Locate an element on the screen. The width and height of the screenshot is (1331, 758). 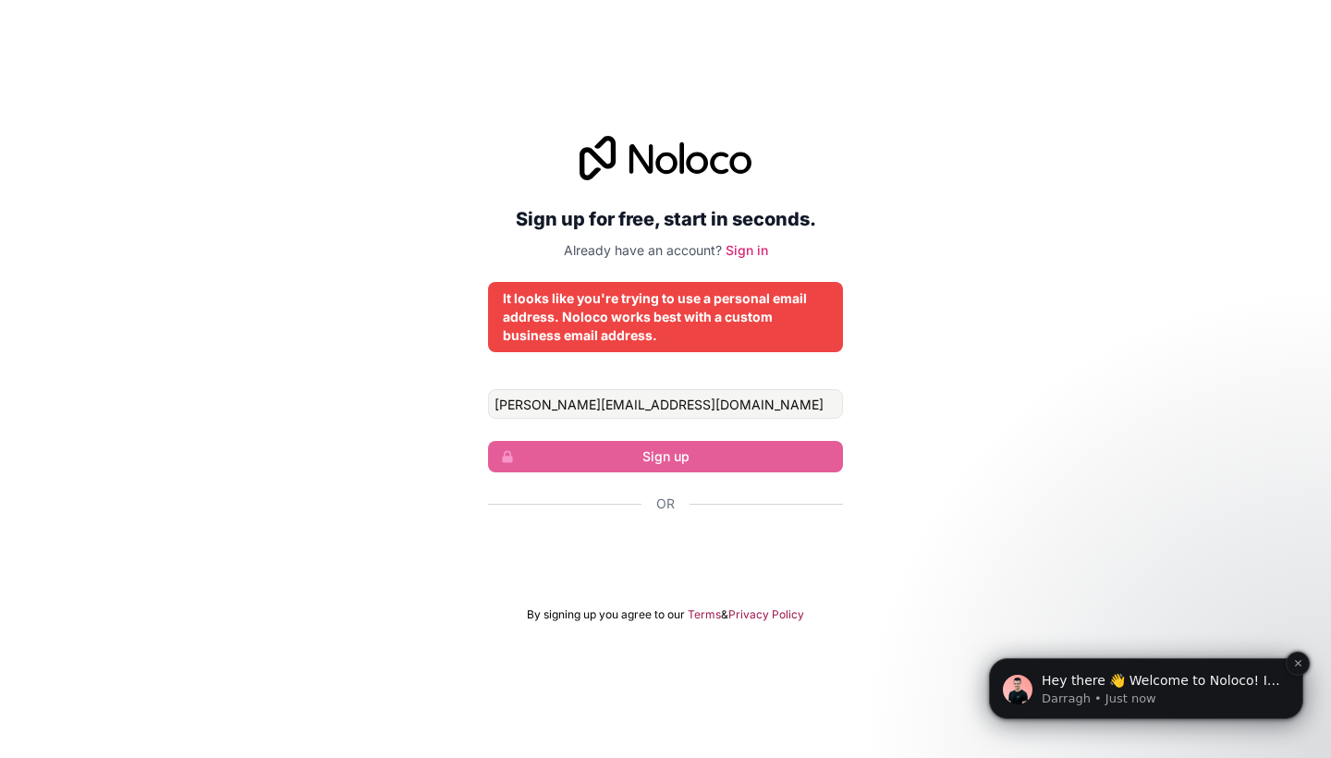
a: Sign in is located at coordinates (747, 250).